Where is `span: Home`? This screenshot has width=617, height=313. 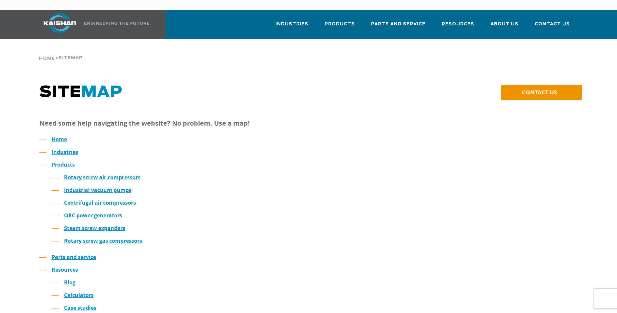 span: Home is located at coordinates (47, 59).